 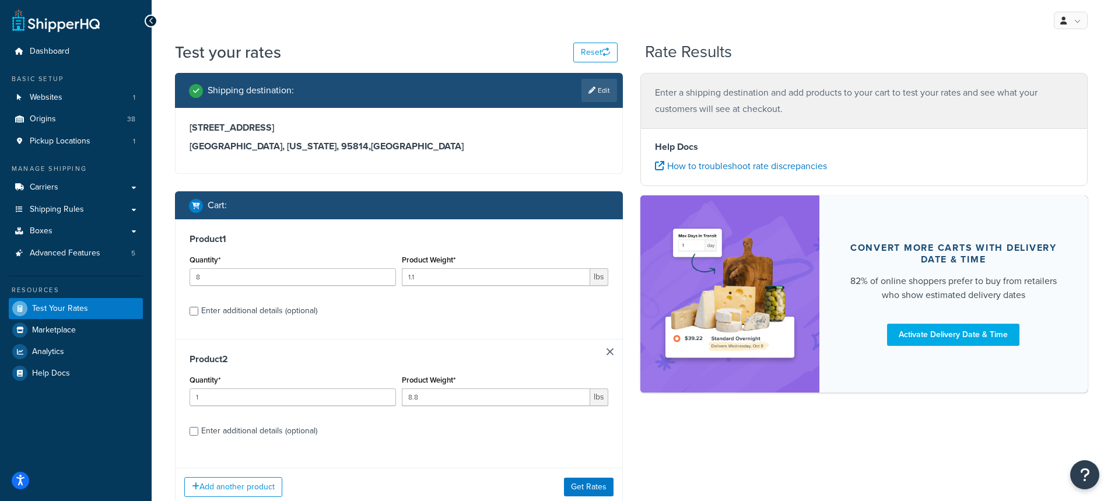 I want to click on span: 5, so click(x=133, y=253).